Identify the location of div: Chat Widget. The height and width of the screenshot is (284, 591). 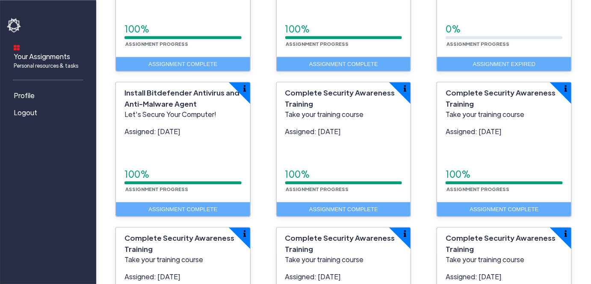
(520, 237).